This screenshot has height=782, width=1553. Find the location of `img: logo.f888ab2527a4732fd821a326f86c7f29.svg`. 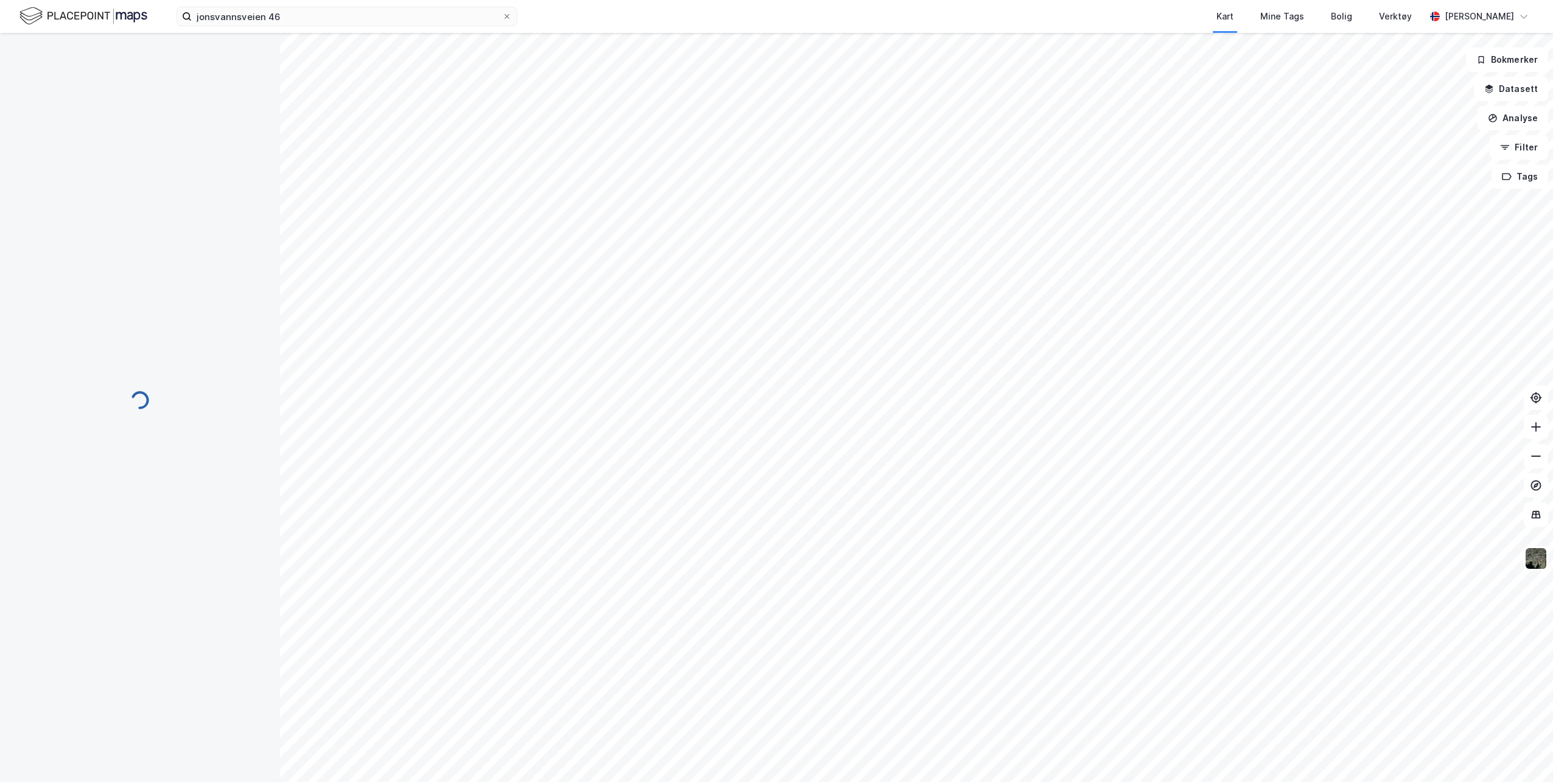

img: logo.f888ab2527a4732fd821a326f86c7f29.svg is located at coordinates (83, 16).